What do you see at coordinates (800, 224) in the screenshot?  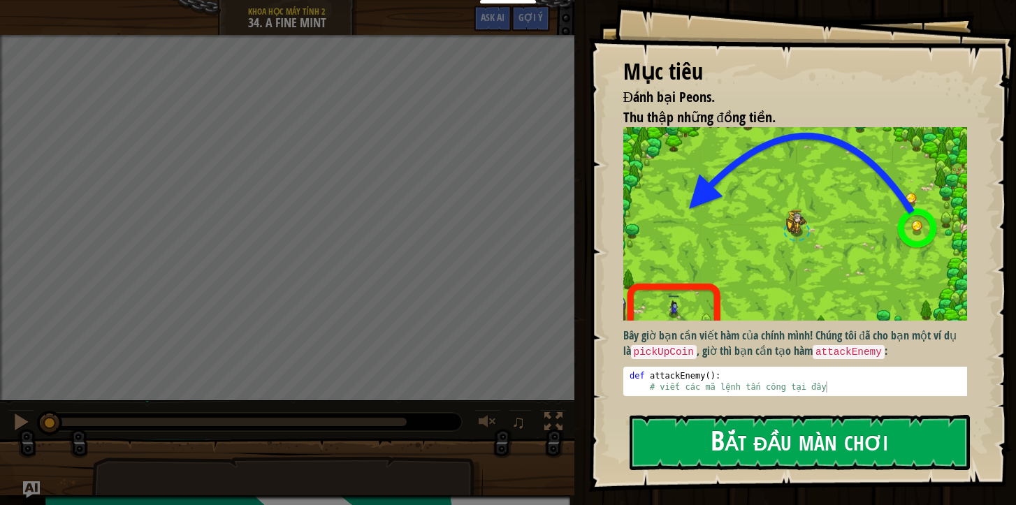 I see `img: A fine mint` at bounding box center [800, 224].